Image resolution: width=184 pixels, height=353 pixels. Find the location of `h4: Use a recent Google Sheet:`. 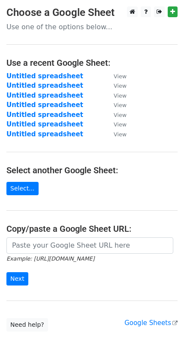

h4: Use a recent Google Sheet: is located at coordinates (92, 63).